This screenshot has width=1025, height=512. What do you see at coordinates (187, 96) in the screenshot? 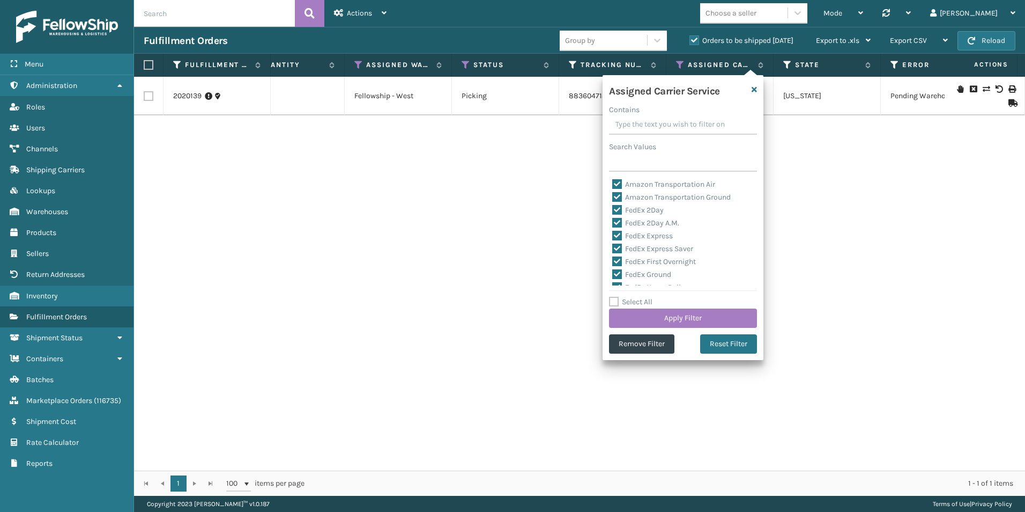
I see `a: 2020139` at bounding box center [187, 96].